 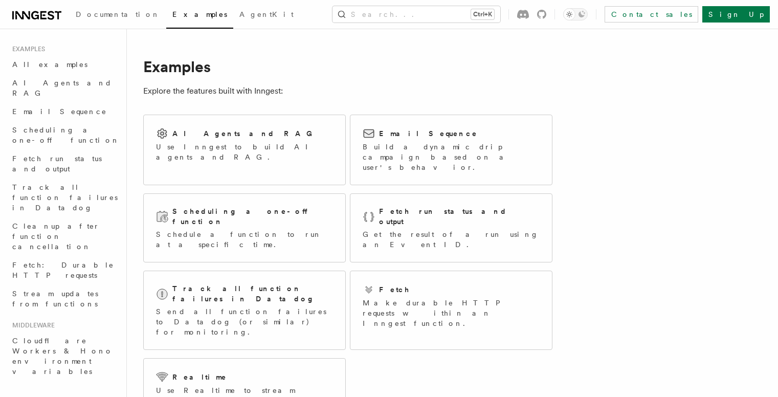 I want to click on button: Toggle dark mode, so click(x=575, y=14).